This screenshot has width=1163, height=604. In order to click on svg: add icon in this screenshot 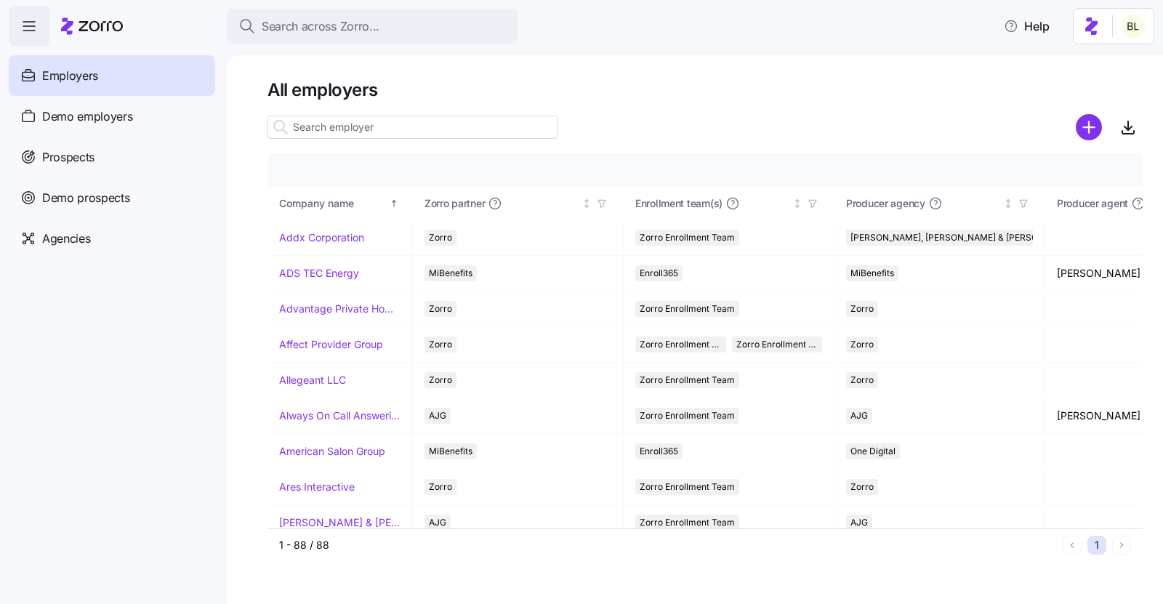, I will do `click(1089, 127)`.